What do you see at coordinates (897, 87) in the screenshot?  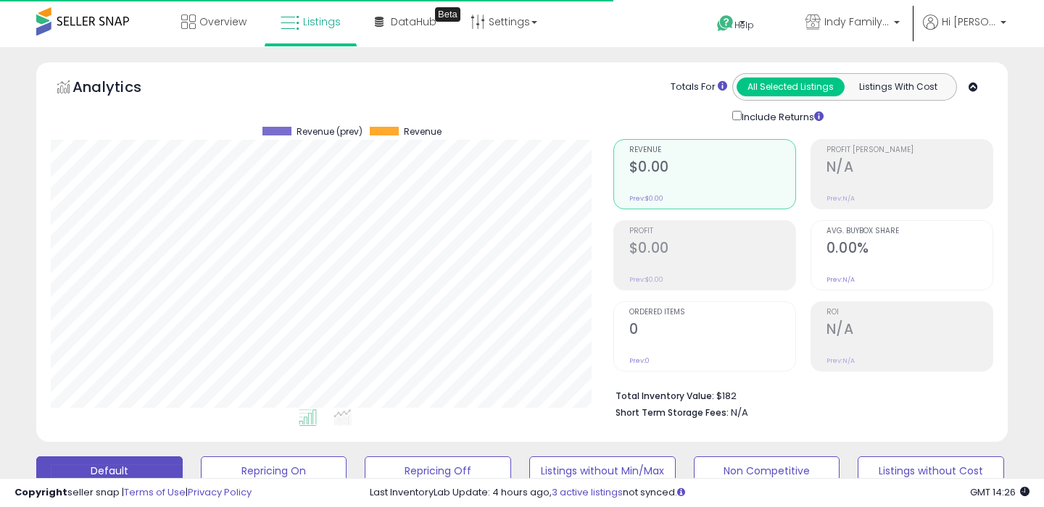 I see `button: Listings With Cost` at bounding box center [897, 87].